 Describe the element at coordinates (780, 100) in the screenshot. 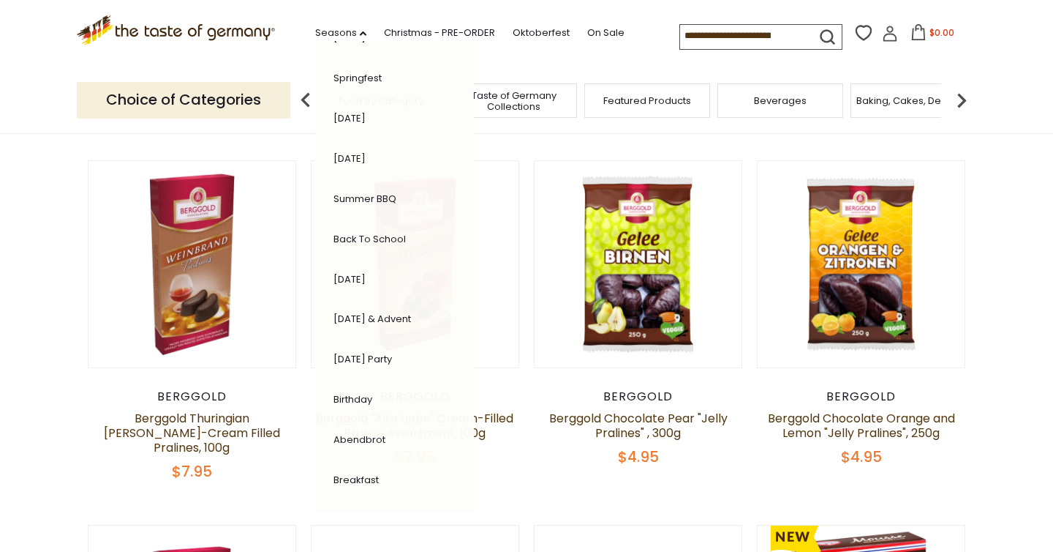

I see `a: Beverages` at that location.